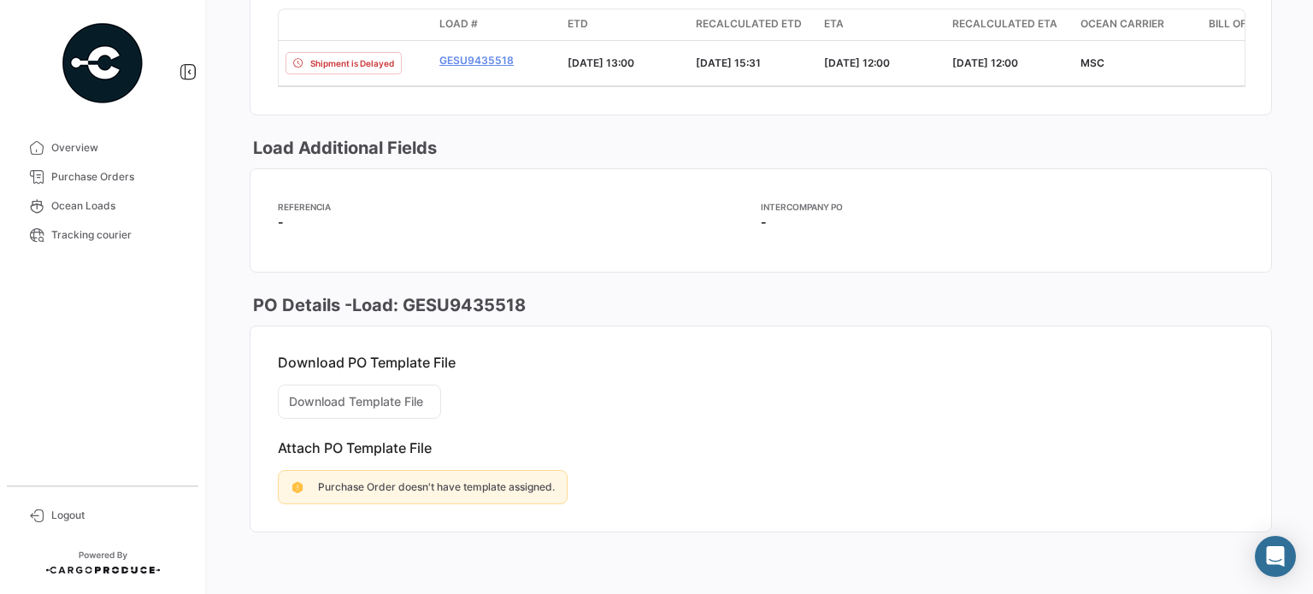  What do you see at coordinates (833, 24) in the screenshot?
I see `span: ETA` at bounding box center [833, 24].